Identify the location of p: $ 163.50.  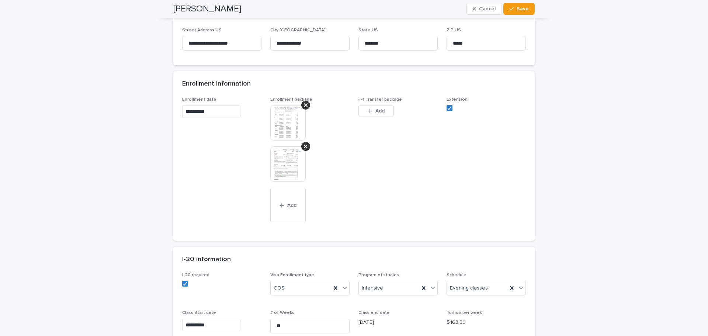
(486, 322).